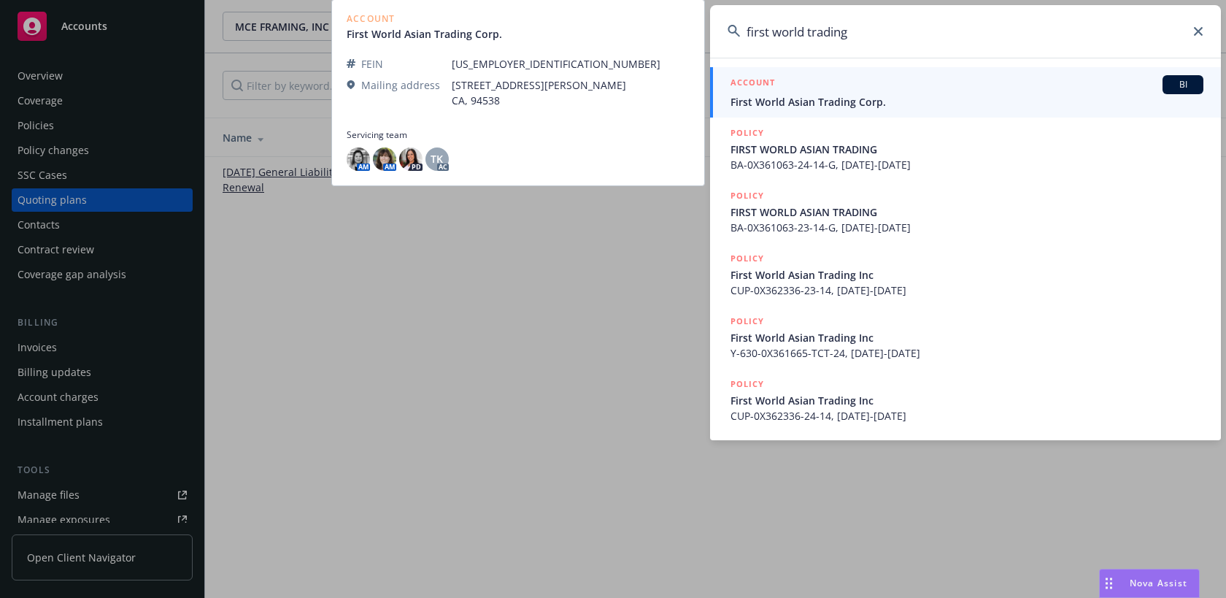 This screenshot has width=1226, height=598. Describe the element at coordinates (752, 84) in the screenshot. I see `h5: ACCOUNT` at that location.